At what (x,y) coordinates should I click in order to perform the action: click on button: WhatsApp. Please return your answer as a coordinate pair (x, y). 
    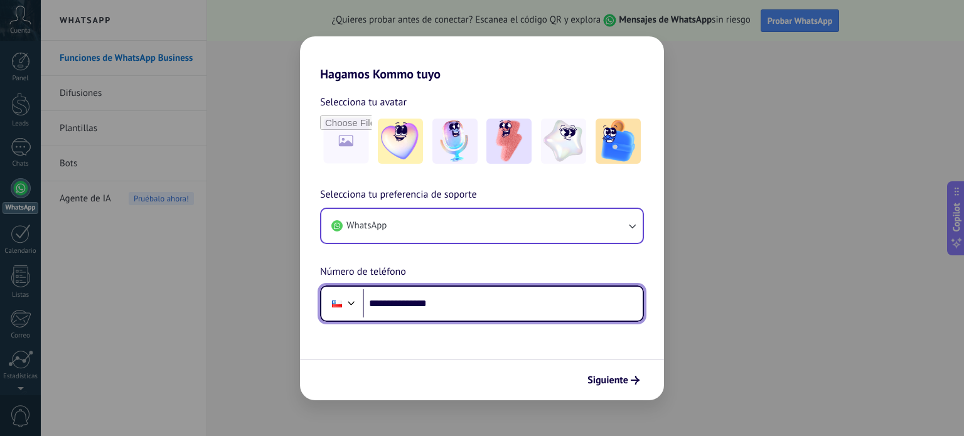
    Looking at the image, I should click on (482, 226).